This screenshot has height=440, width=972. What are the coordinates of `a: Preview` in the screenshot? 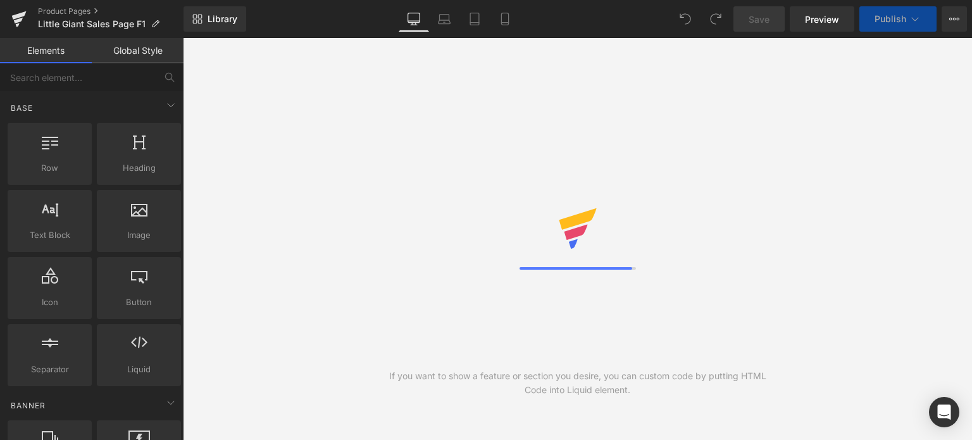 It's located at (822, 19).